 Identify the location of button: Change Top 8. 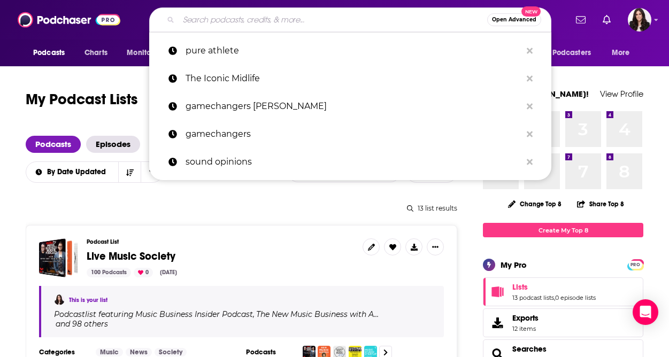
(535, 204).